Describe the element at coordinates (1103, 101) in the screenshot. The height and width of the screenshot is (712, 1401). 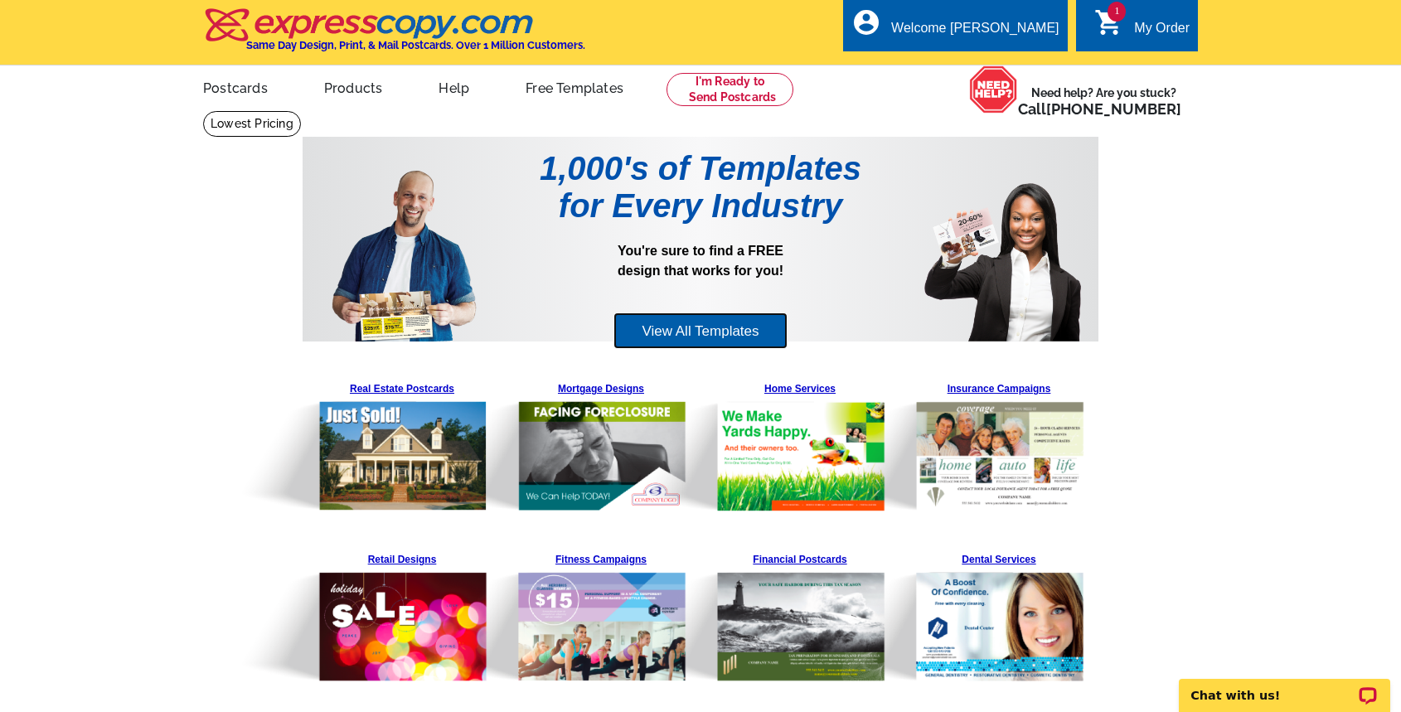
I see `span: Need help? Are you stuck?` at that location.